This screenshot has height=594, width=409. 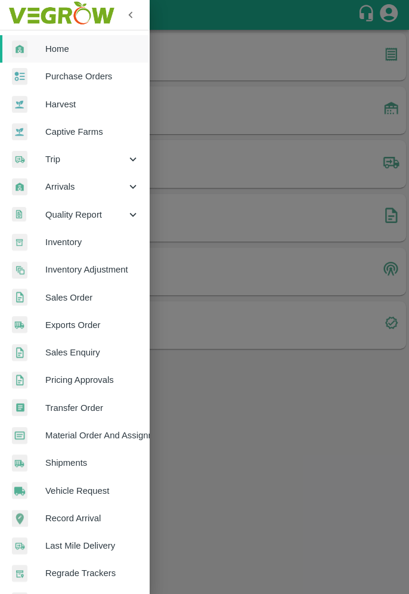 What do you see at coordinates (20, 76) in the screenshot?
I see `img: reciept` at bounding box center [20, 76].